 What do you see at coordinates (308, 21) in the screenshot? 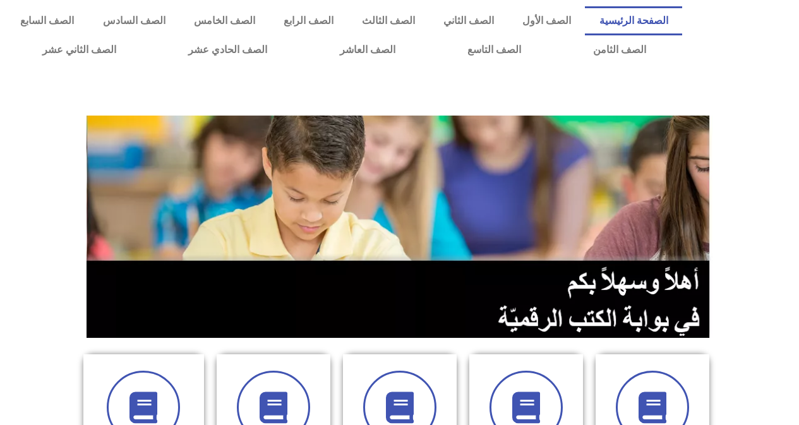
I see `a: الصف الرابع` at bounding box center [308, 21].